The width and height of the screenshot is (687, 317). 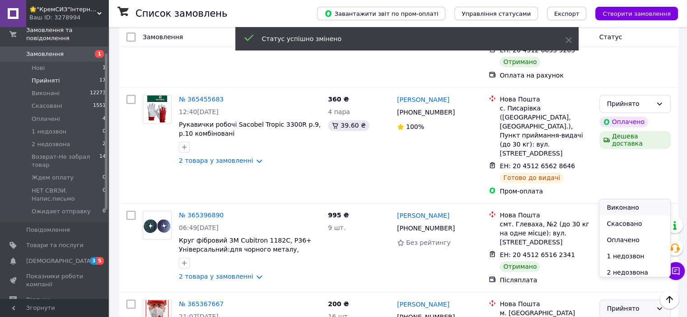 What do you see at coordinates (102, 161) in the screenshot?
I see `span: 14` at bounding box center [102, 161].